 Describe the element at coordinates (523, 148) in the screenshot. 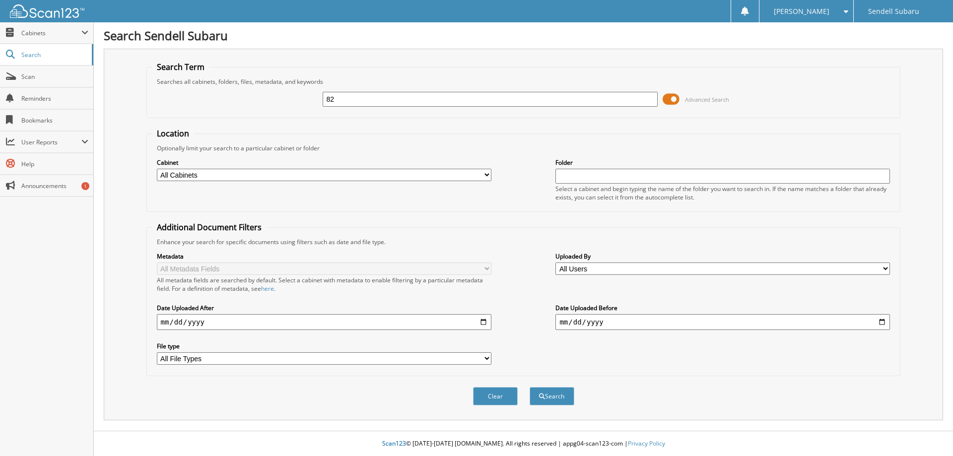

I see `div: Optionally limit your search to a particular cabinet or folder` at that location.